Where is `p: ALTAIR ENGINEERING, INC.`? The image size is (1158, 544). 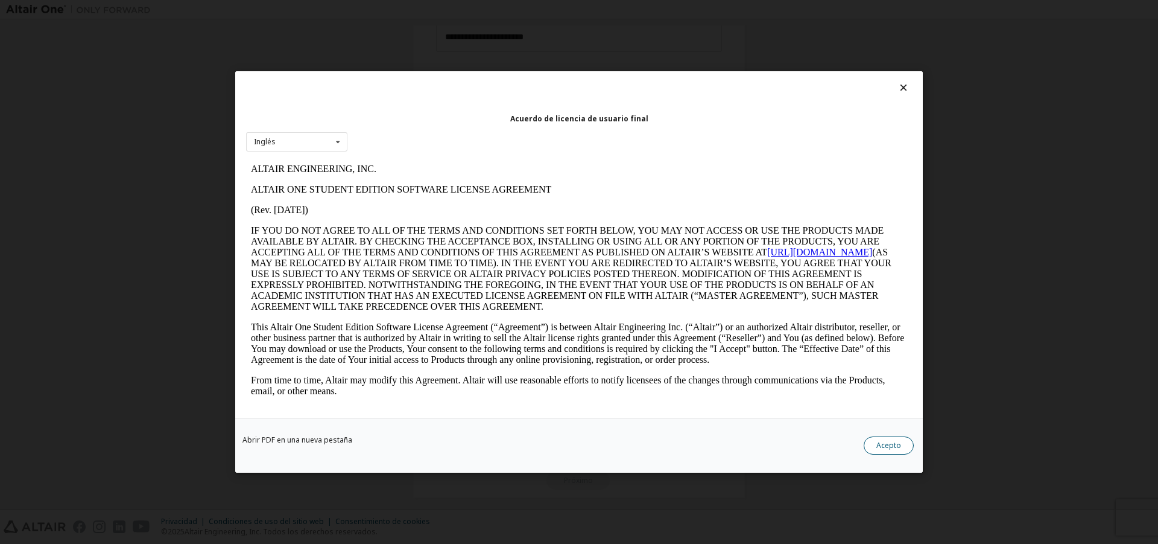
p: ALTAIR ENGINEERING, INC. is located at coordinates (333, 10).